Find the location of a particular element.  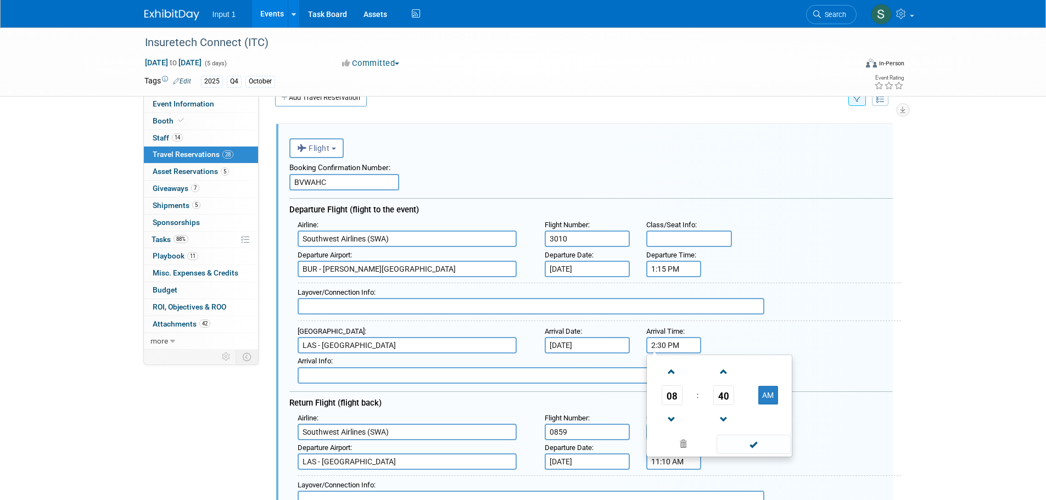

div: Q4 is located at coordinates (234, 81).